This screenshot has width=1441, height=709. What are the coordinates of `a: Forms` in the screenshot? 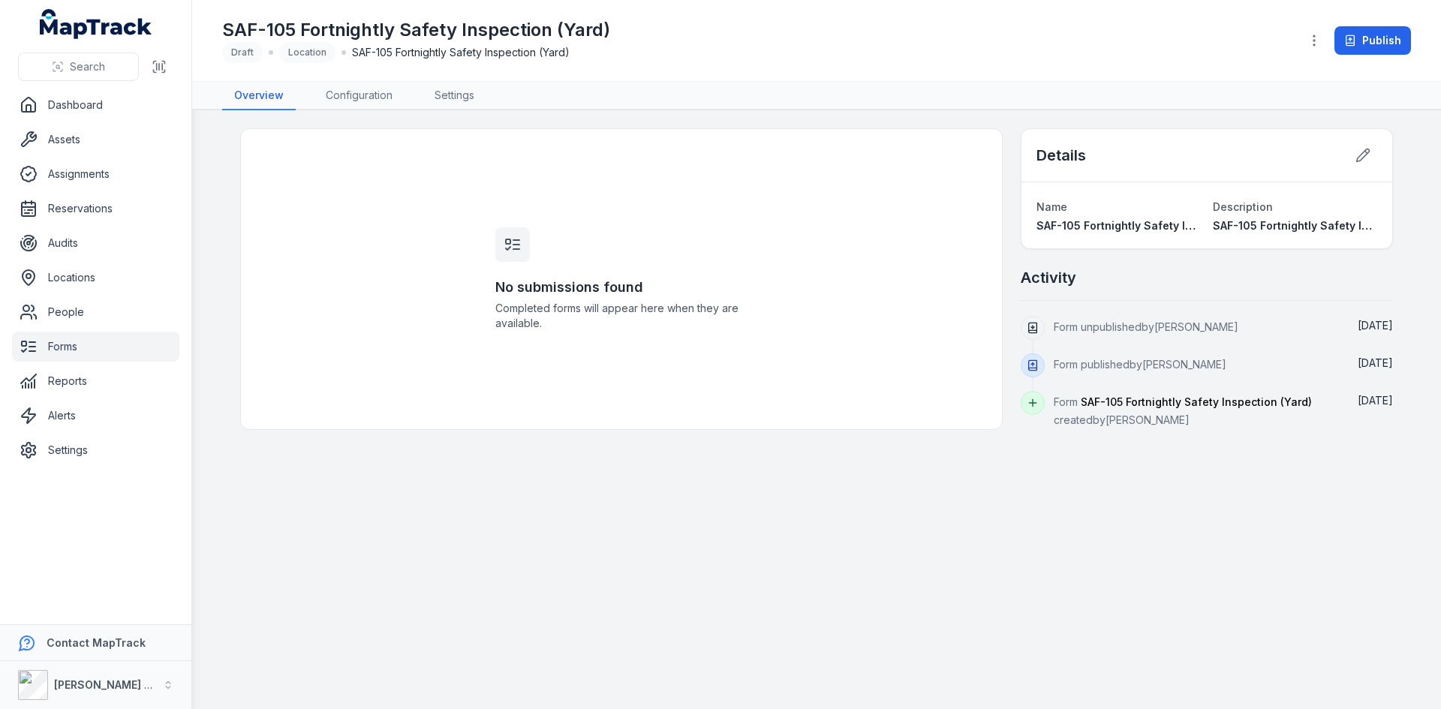 It's located at (95, 347).